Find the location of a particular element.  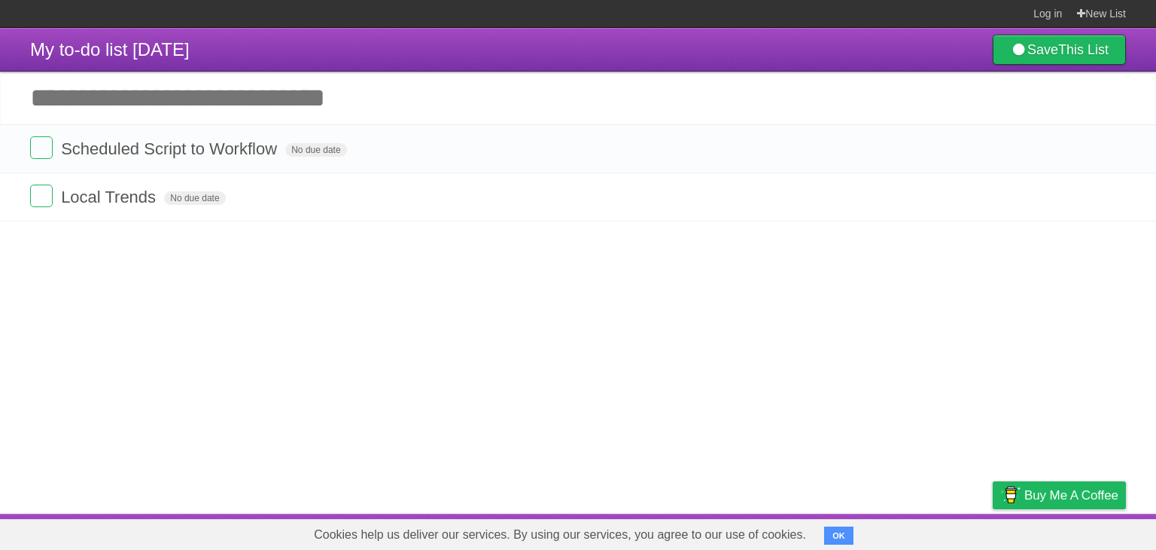

a: SaveThis List is located at coordinates (1059, 50).